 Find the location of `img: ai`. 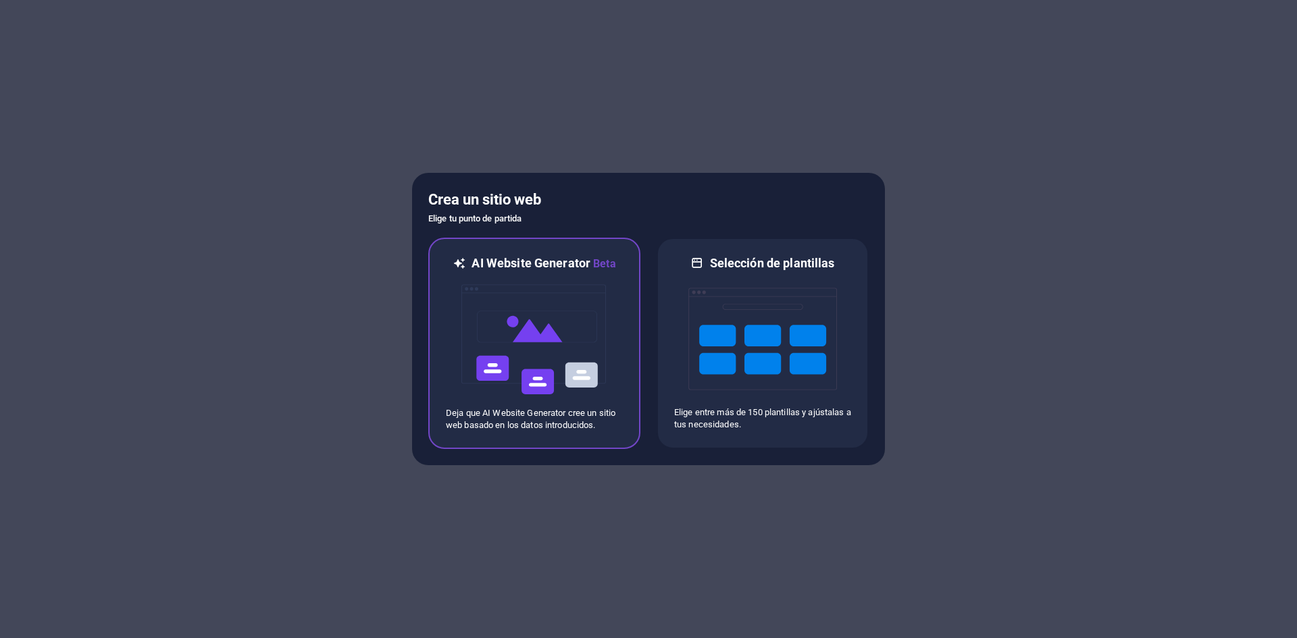

img: ai is located at coordinates (534, 340).